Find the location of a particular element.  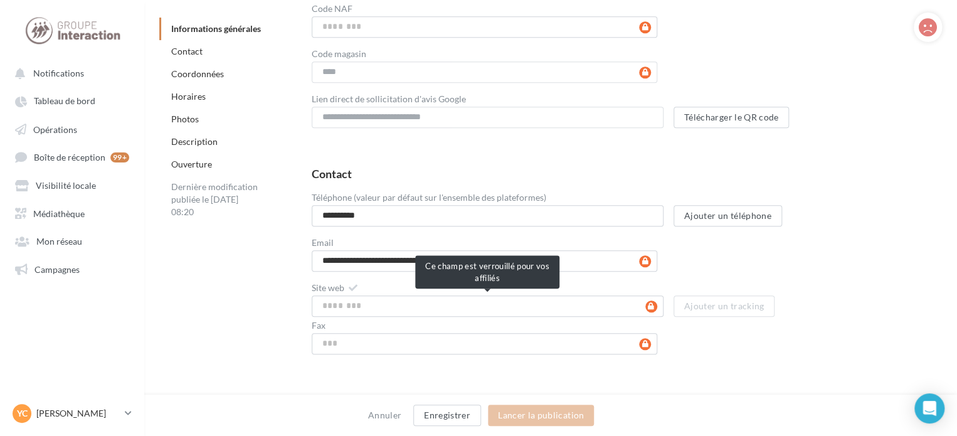

button: Lancer la publication is located at coordinates (540, 415).